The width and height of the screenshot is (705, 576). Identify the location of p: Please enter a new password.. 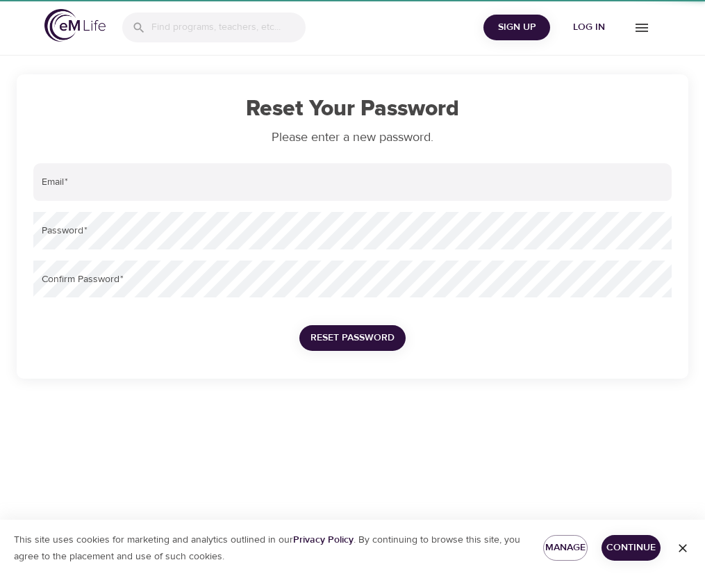
(352, 137).